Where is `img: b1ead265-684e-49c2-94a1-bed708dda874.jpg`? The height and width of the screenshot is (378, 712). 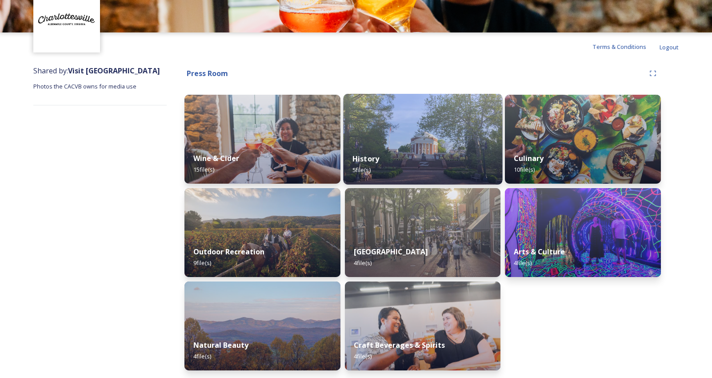
img: b1ead265-684e-49c2-94a1-bed708dda874.jpg is located at coordinates (583, 139).